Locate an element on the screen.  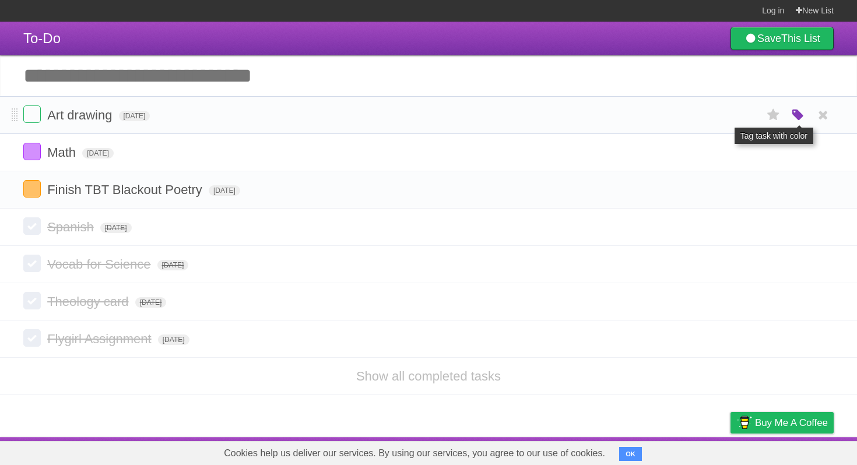
span: Art drawing is located at coordinates (81, 115).